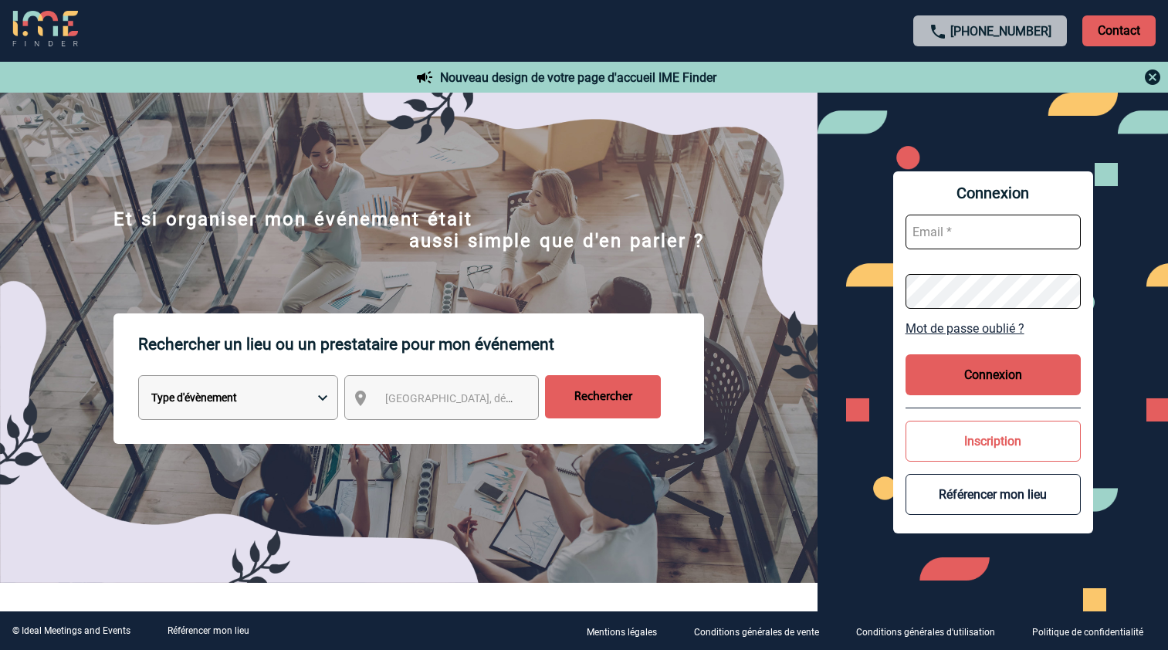 The height and width of the screenshot is (650, 1168). What do you see at coordinates (993, 374) in the screenshot?
I see `button: Connexion` at bounding box center [993, 374].